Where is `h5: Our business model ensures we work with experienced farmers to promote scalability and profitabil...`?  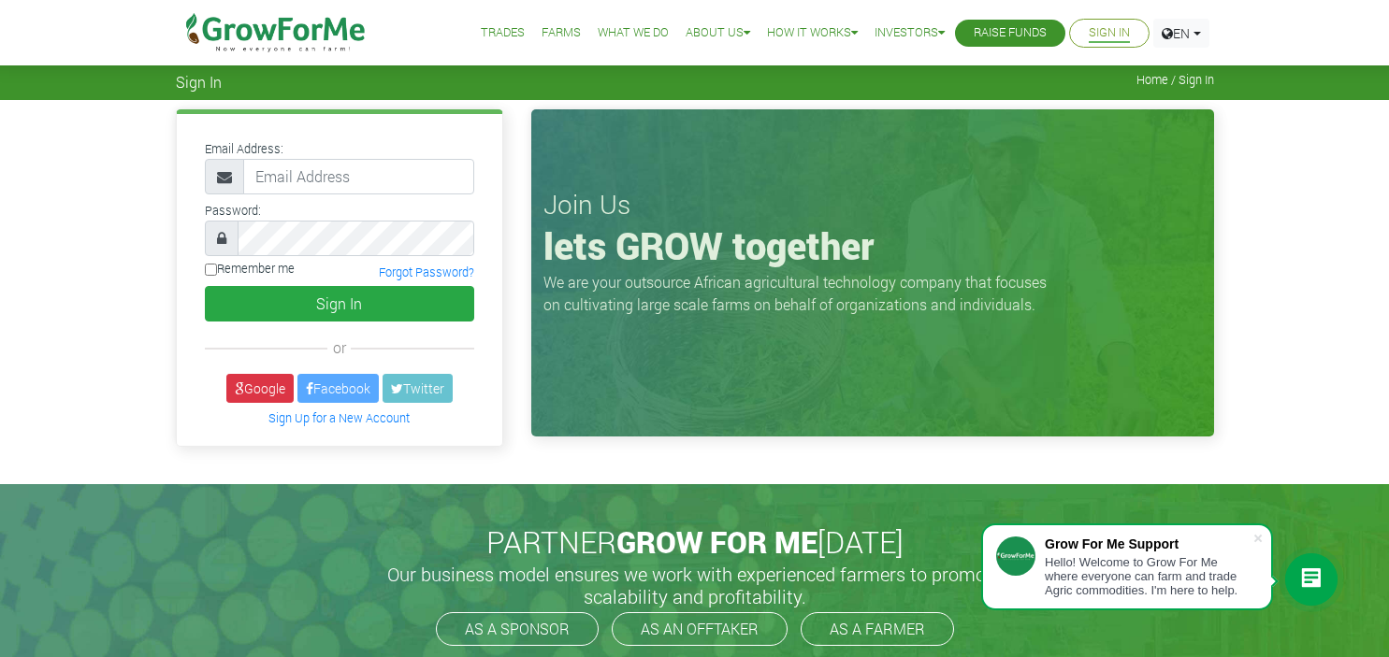 h5: Our business model ensures we work with experienced farmers to promote scalability and profitabil... is located at coordinates (695, 585).